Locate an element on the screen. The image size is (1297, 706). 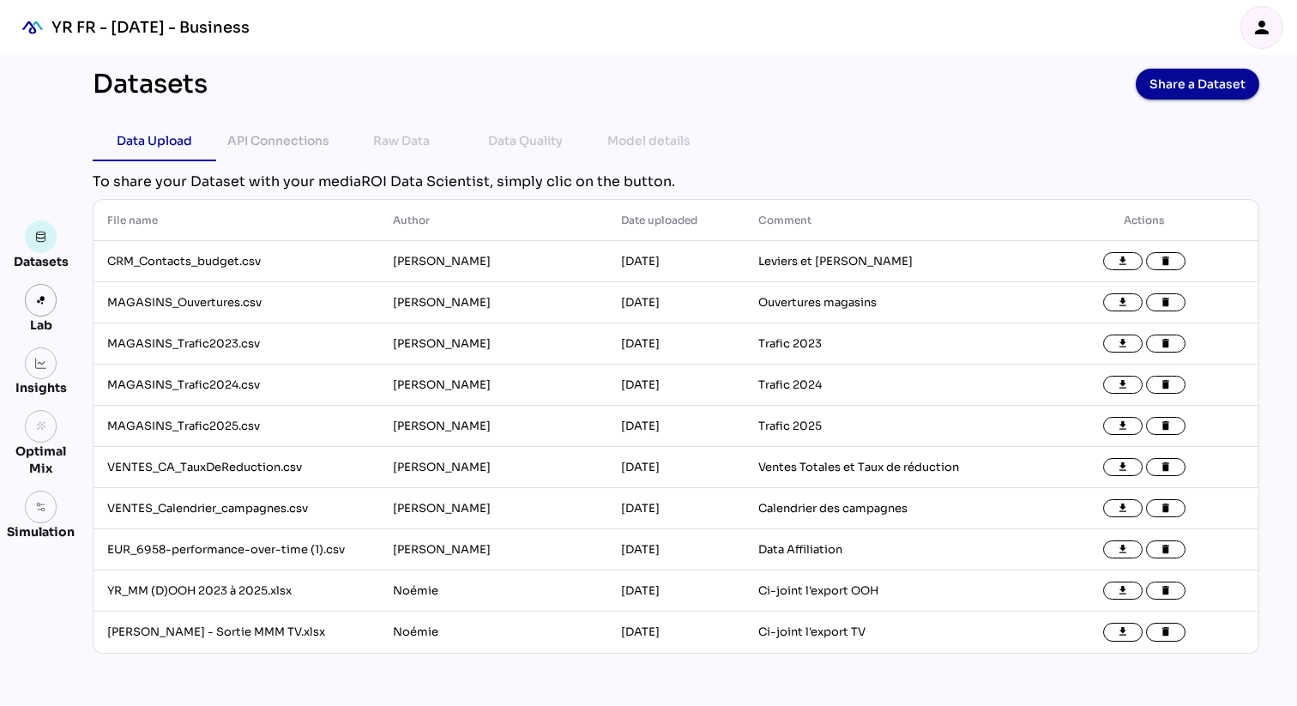
button: Share a Dataset is located at coordinates (1197, 84).